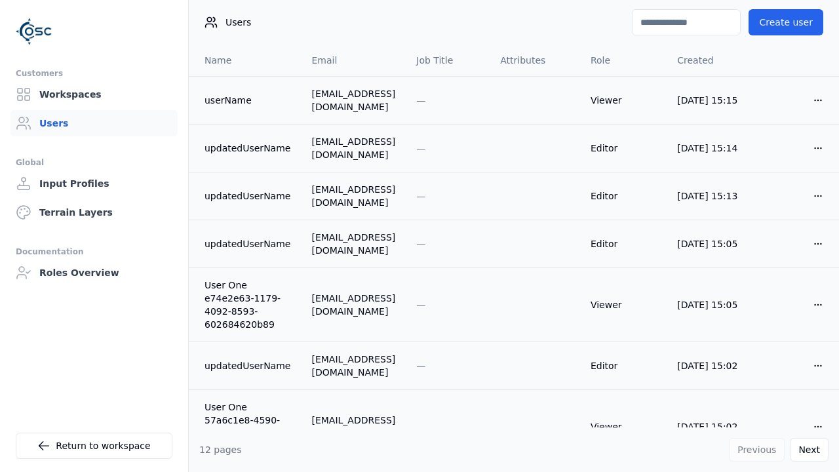  Describe the element at coordinates (238, 22) in the screenshot. I see `span: Users` at that location.